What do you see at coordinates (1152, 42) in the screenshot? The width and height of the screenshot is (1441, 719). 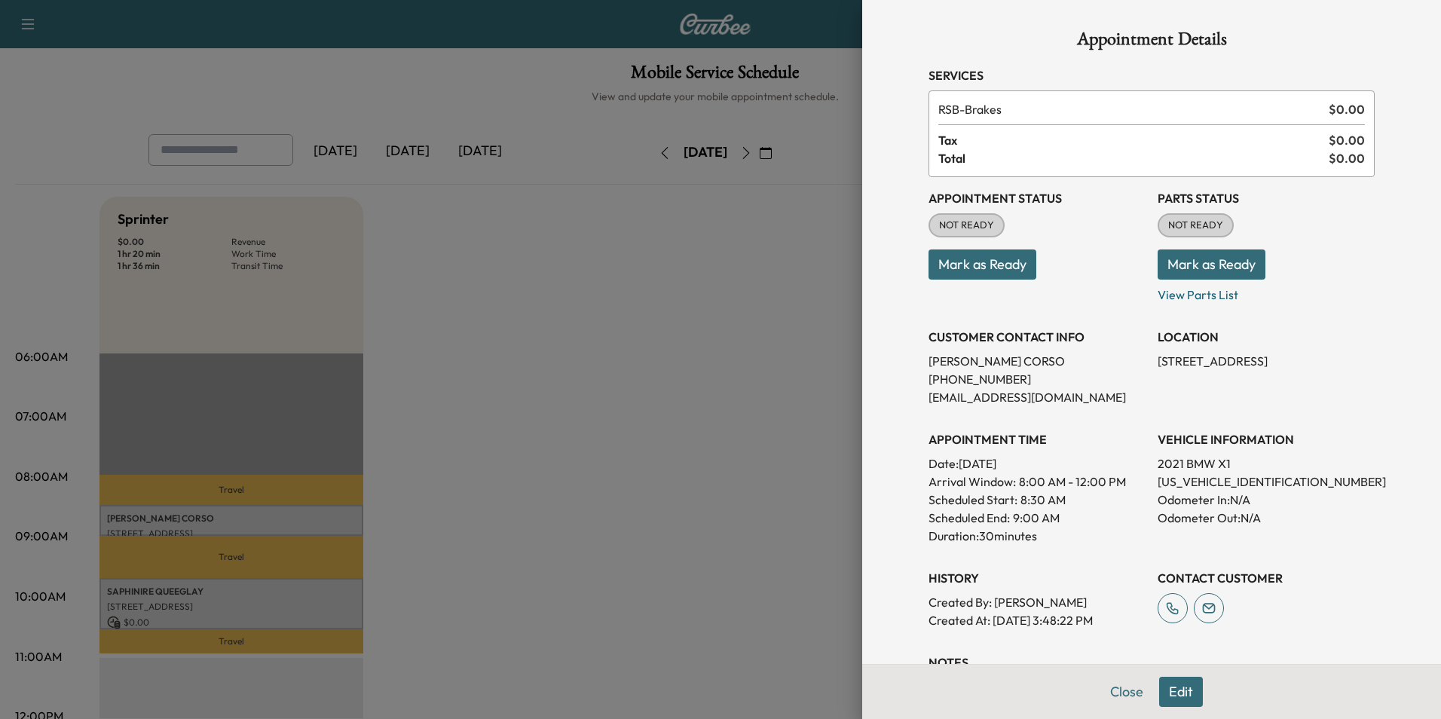 I see `h1: Appointment Details` at bounding box center [1152, 42].